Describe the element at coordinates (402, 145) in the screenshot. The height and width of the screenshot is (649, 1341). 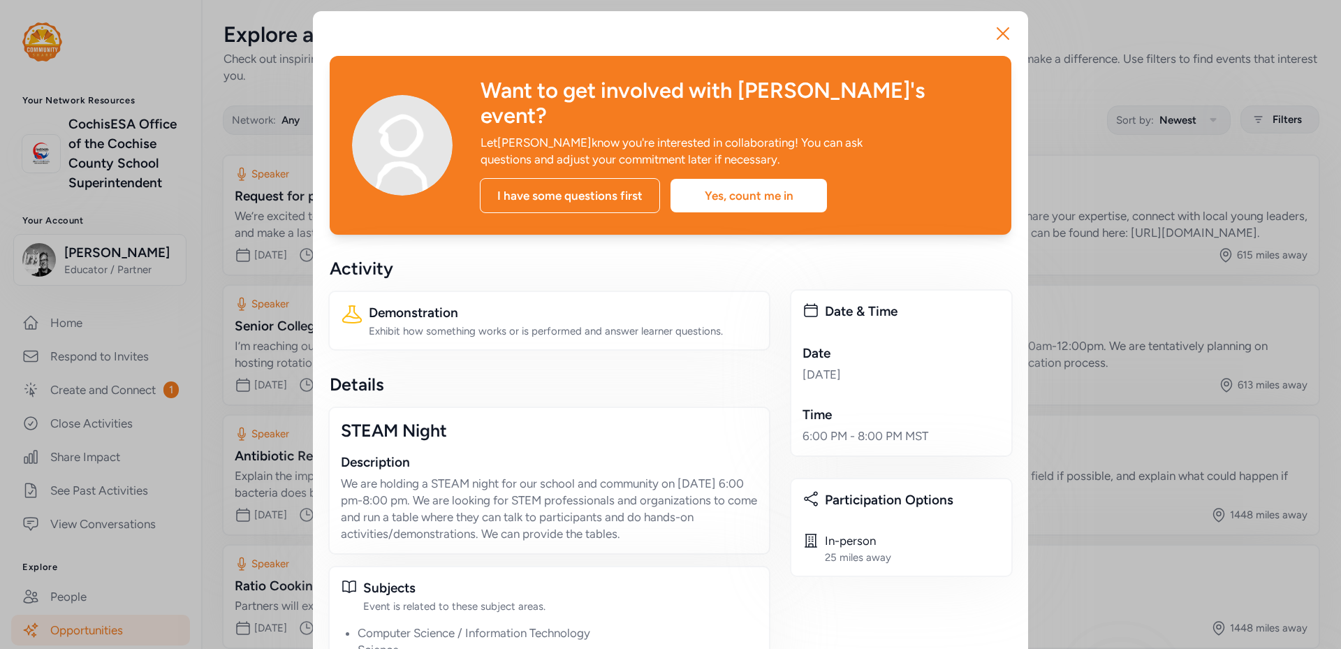
I see `img: Avatar` at that location.